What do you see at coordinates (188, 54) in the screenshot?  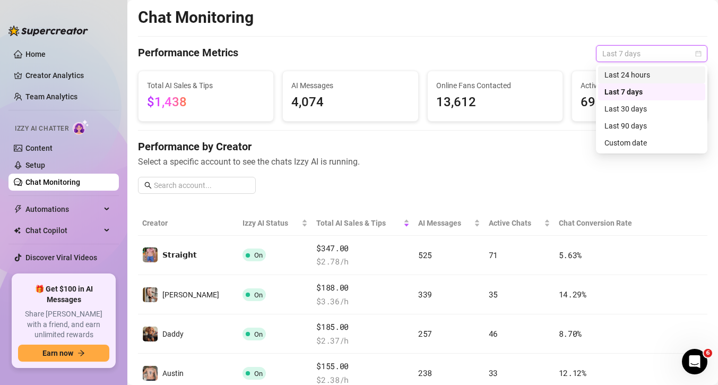 I see `h4: Performance Metrics` at bounding box center [188, 54].